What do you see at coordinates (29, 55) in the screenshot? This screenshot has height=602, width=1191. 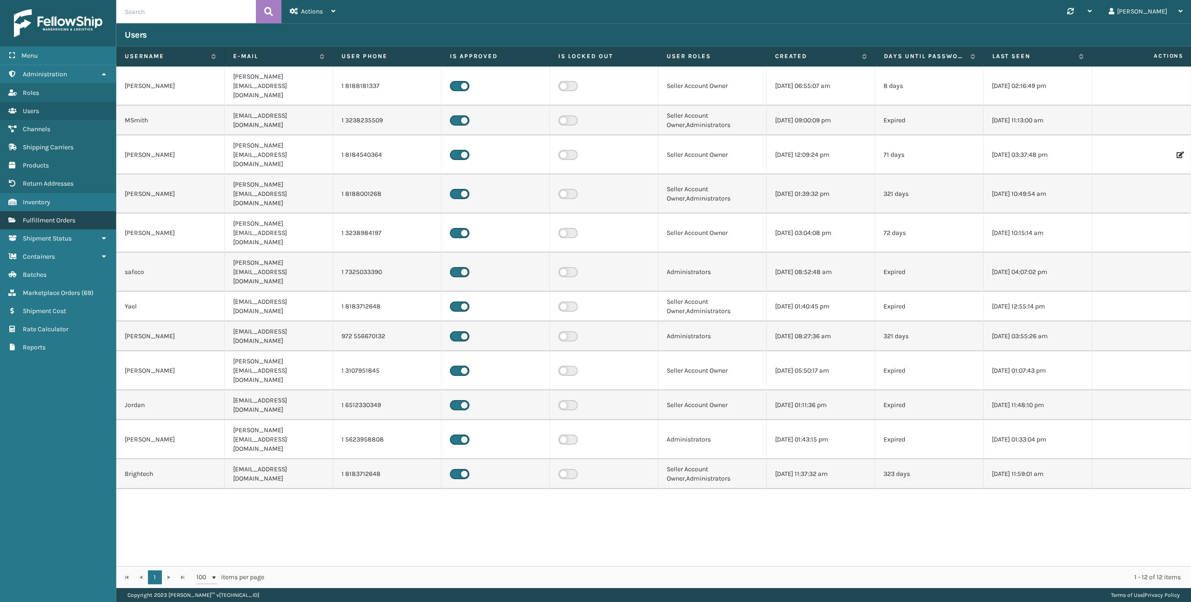 I see `span: Menu` at bounding box center [29, 55].